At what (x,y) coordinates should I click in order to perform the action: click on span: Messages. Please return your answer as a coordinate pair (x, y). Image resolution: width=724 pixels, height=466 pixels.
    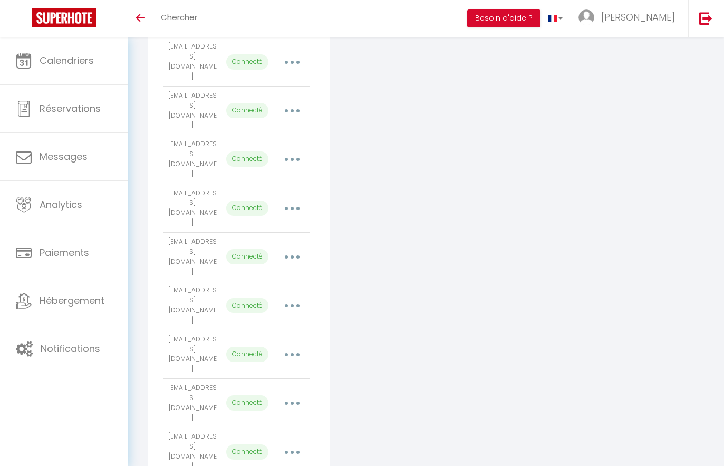
    Looking at the image, I should click on (63, 156).